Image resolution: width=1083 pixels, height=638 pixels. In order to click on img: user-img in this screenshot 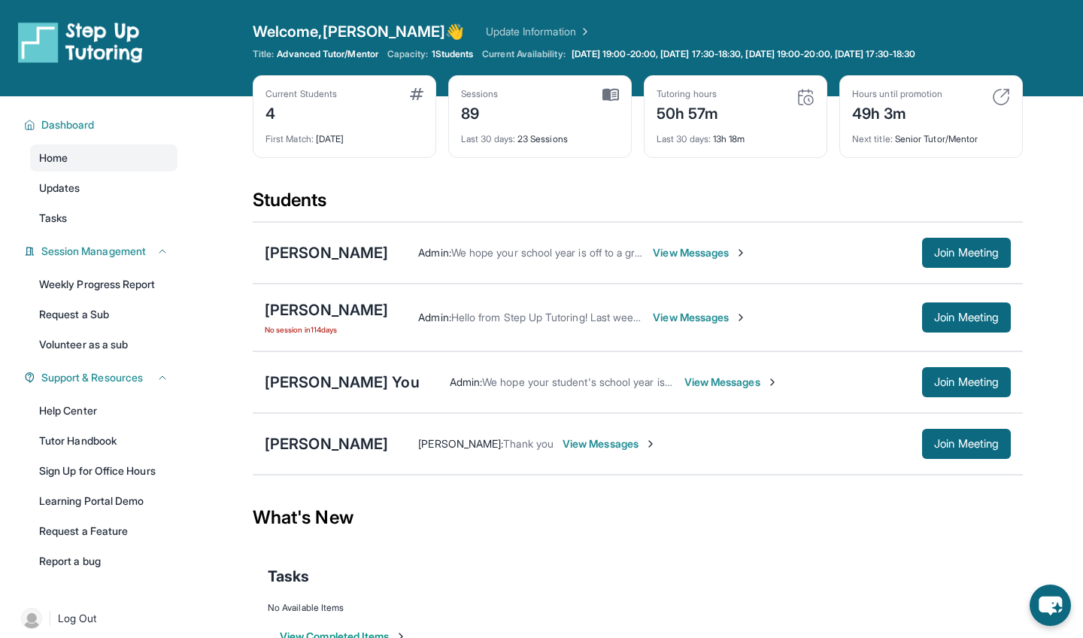, I will do `click(32, 618)`.